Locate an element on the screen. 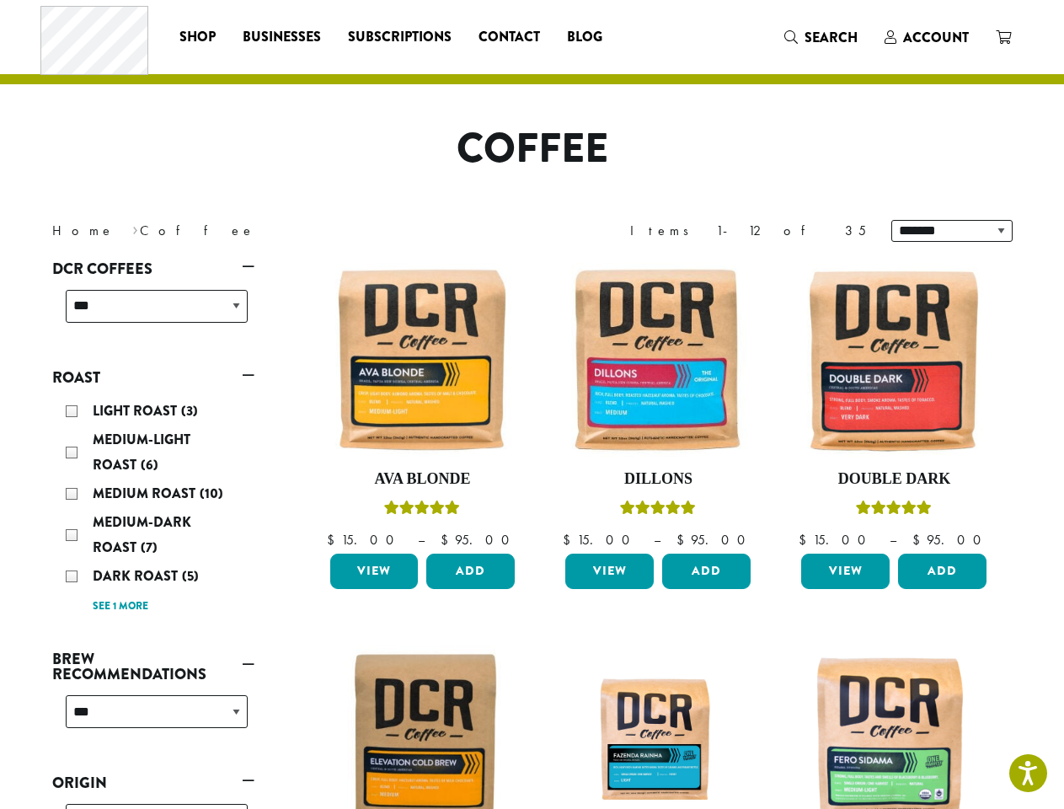 This screenshot has height=809, width=1064. span: Shop is located at coordinates (197, 37).